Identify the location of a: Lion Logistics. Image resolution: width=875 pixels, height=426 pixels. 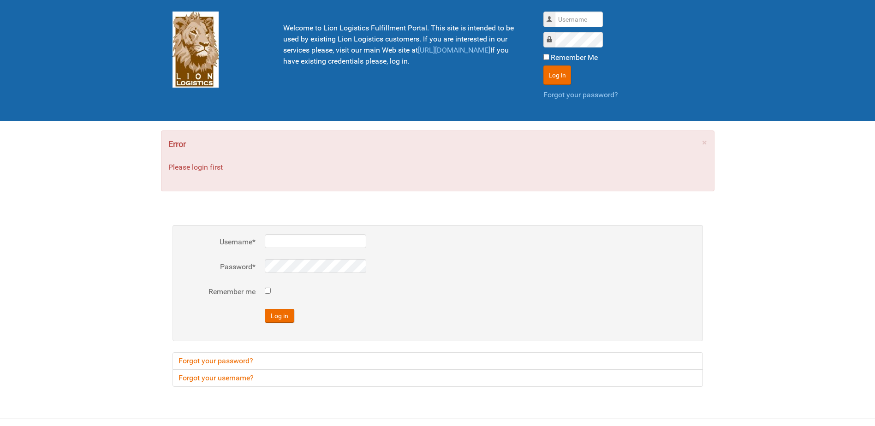
(196, 49).